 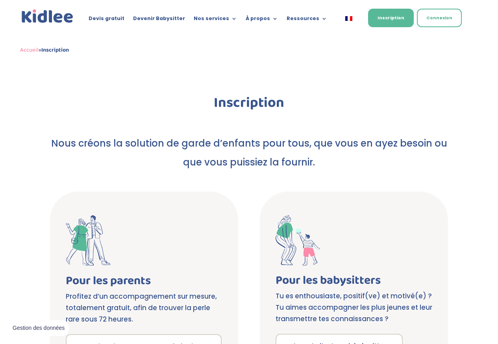 What do you see at coordinates (88, 240) in the screenshot?
I see `img: parents` at bounding box center [88, 240].